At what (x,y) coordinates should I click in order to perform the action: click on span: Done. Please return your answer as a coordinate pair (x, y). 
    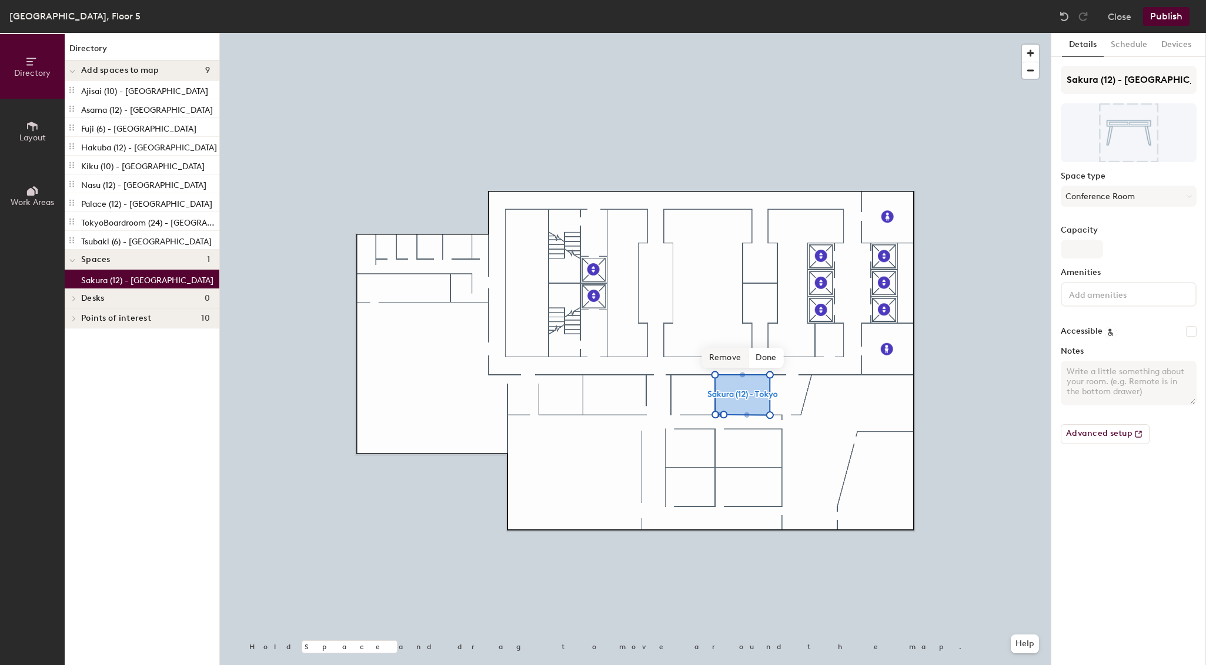
    Looking at the image, I should click on (765, 358).